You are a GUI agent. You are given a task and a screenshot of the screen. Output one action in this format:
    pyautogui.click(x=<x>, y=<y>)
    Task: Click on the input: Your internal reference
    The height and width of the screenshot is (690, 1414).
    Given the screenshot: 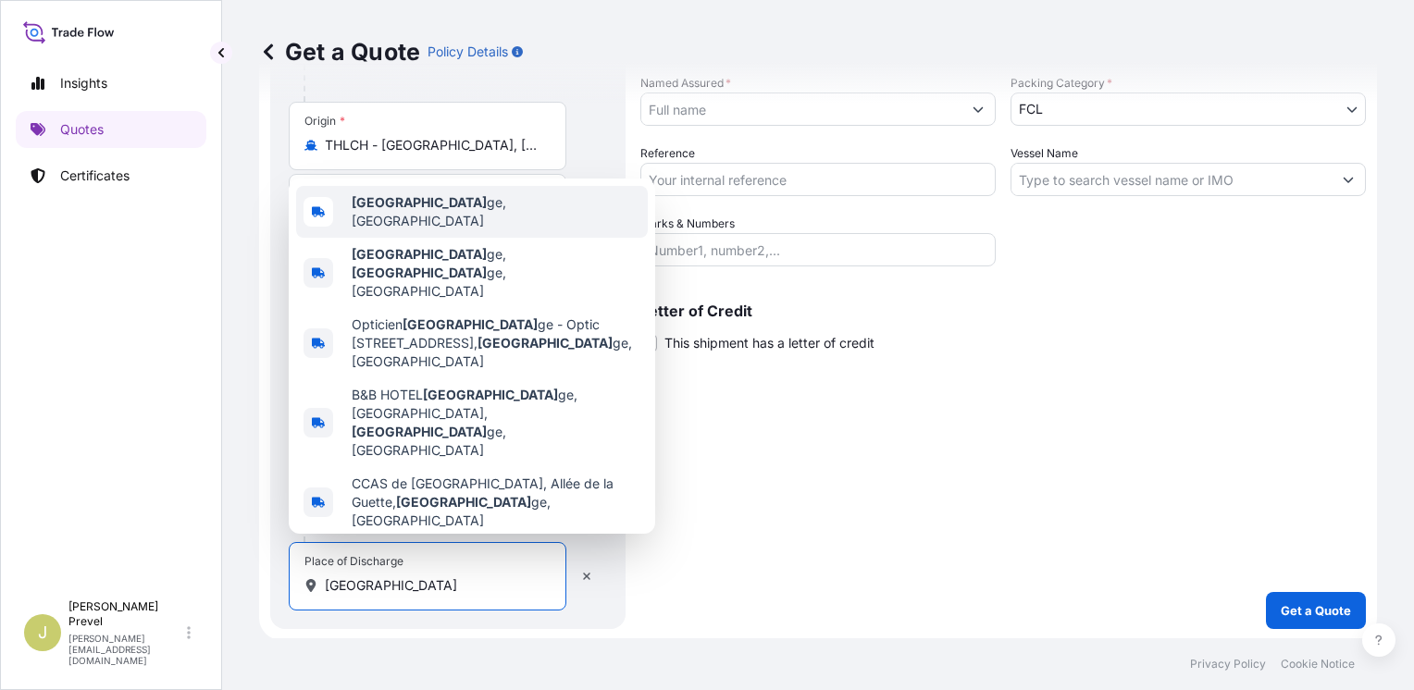 What is the action you would take?
    pyautogui.click(x=818, y=179)
    